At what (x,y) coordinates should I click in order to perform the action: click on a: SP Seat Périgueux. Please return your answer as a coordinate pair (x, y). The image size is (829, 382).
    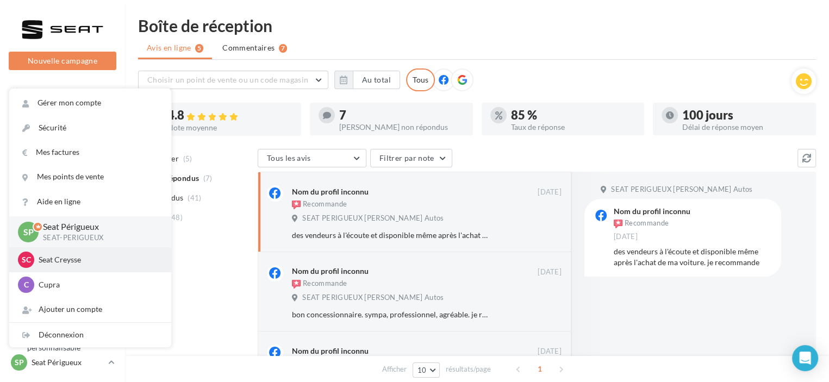
    Looking at the image, I should click on (63, 363).